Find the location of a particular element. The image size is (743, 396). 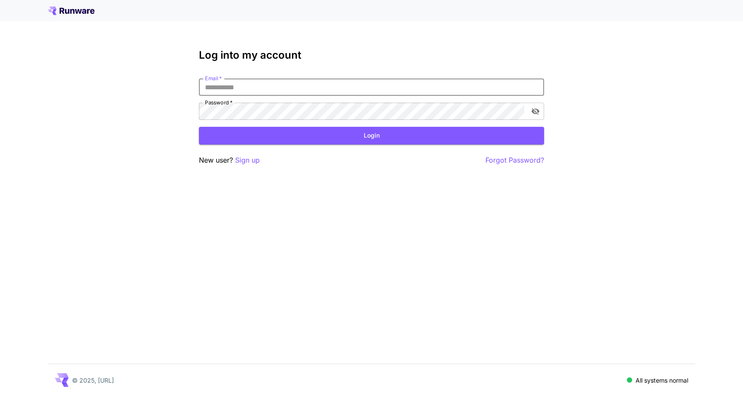

p: Forgot Password? is located at coordinates (515, 160).